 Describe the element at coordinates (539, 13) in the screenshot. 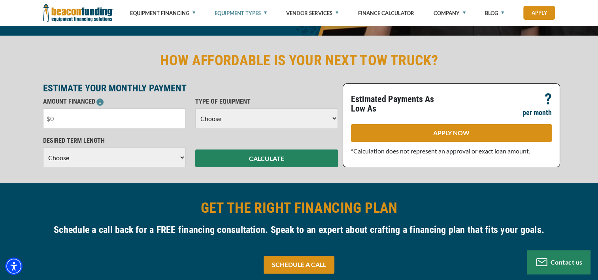

I see `a: Apply` at that location.